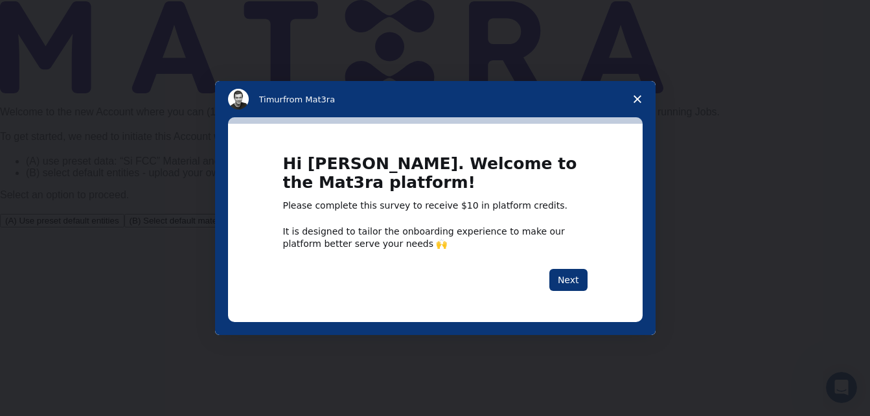 Image resolution: width=870 pixels, height=416 pixels. What do you see at coordinates (309, 99) in the screenshot?
I see `span: from Mat3ra` at bounding box center [309, 99].